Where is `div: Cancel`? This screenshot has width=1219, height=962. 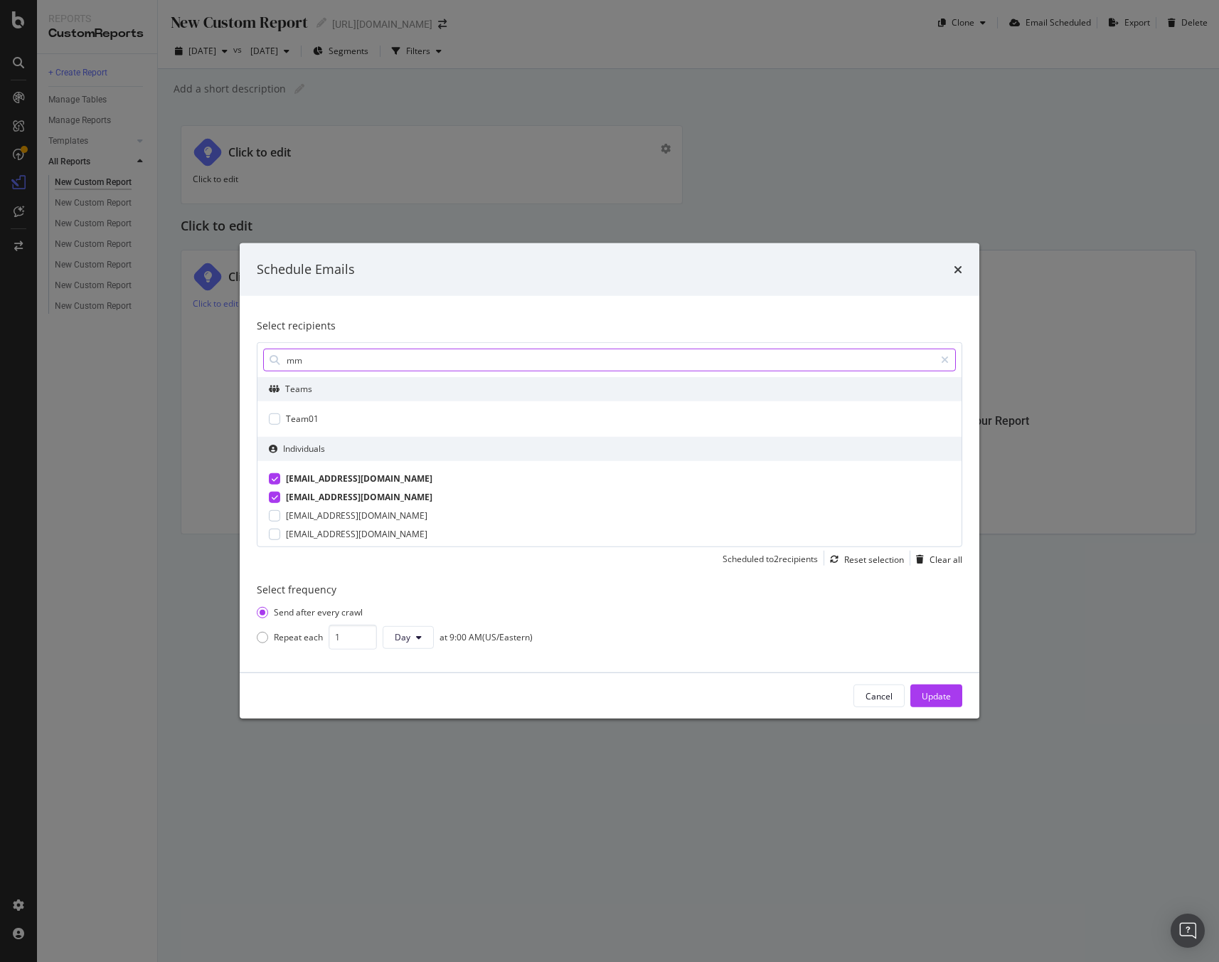 div: Cancel is located at coordinates (879, 696).